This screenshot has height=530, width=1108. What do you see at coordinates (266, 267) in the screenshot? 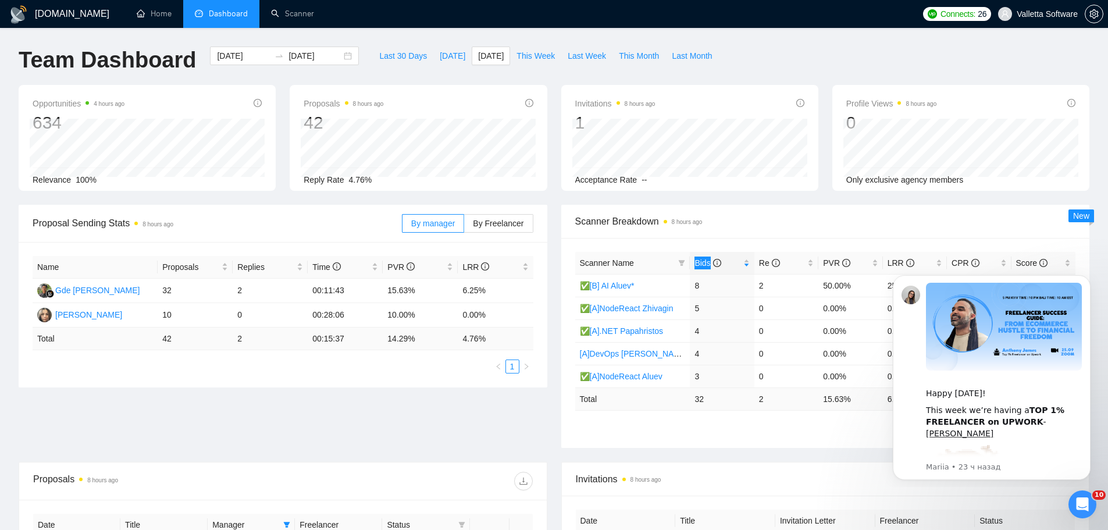
I see `span: Replies` at bounding box center [266, 267].